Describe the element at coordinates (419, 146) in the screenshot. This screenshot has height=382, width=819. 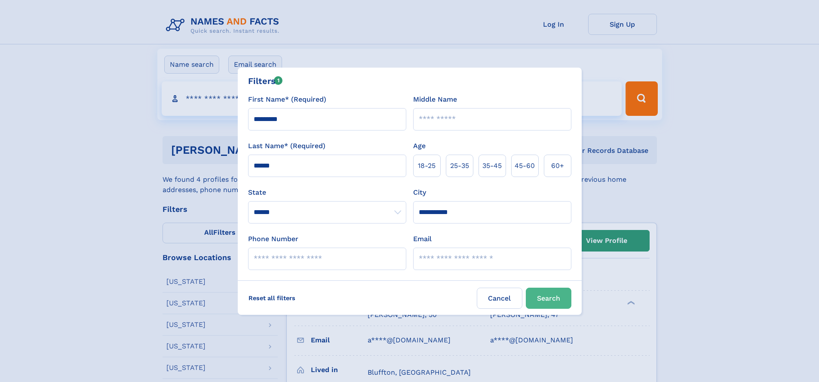
I see `label: Age` at that location.